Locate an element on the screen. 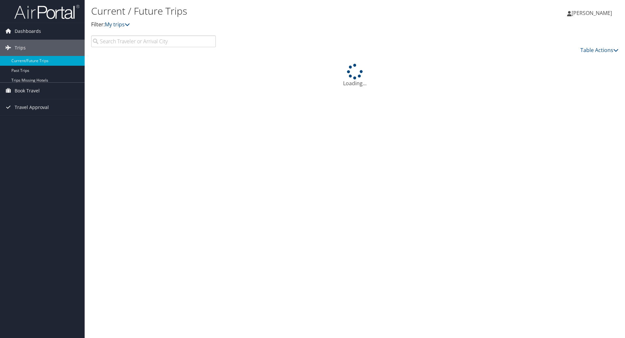  p: Filter: is located at coordinates (267, 25).